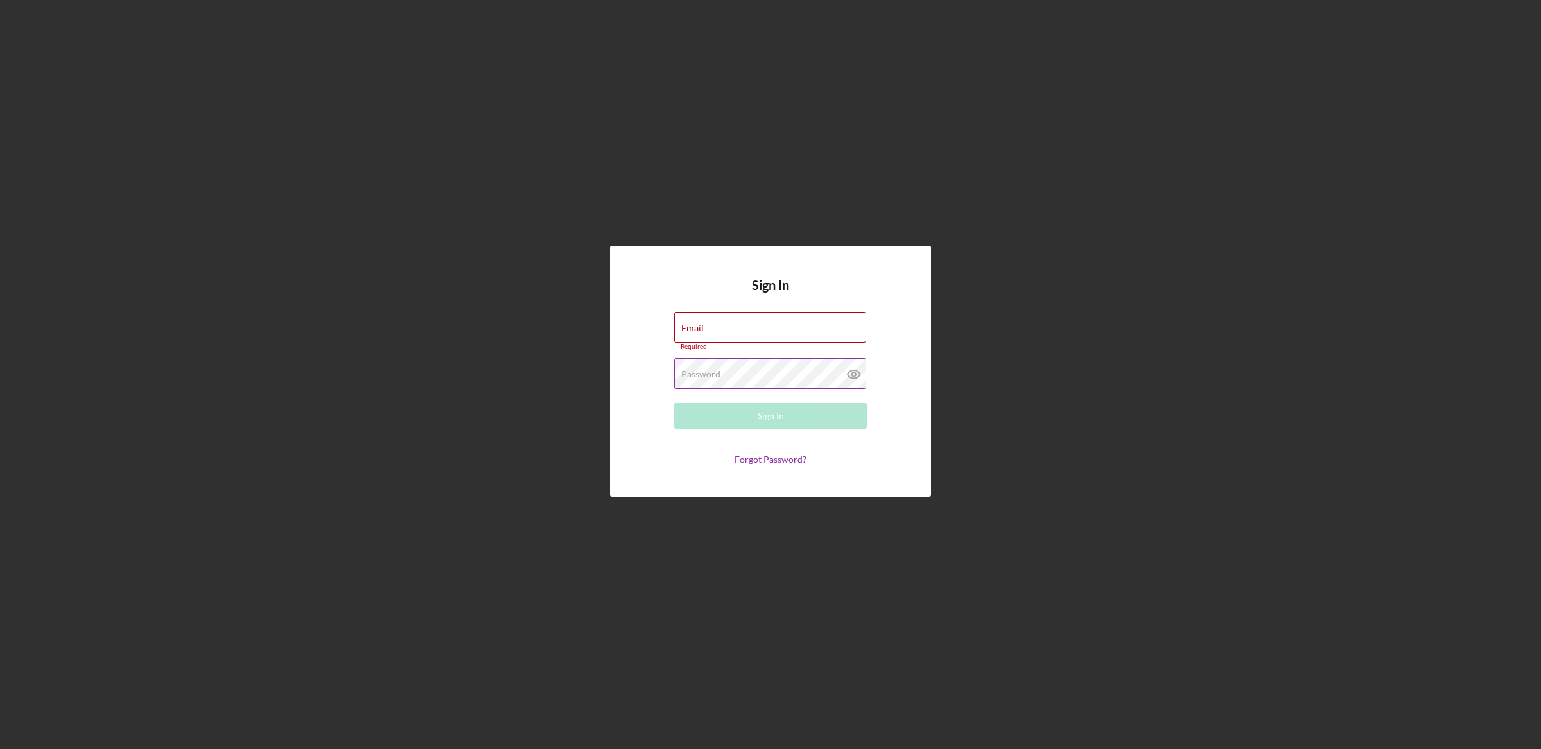 This screenshot has width=1541, height=749. What do you see at coordinates (692, 328) in the screenshot?
I see `label: Email` at bounding box center [692, 328].